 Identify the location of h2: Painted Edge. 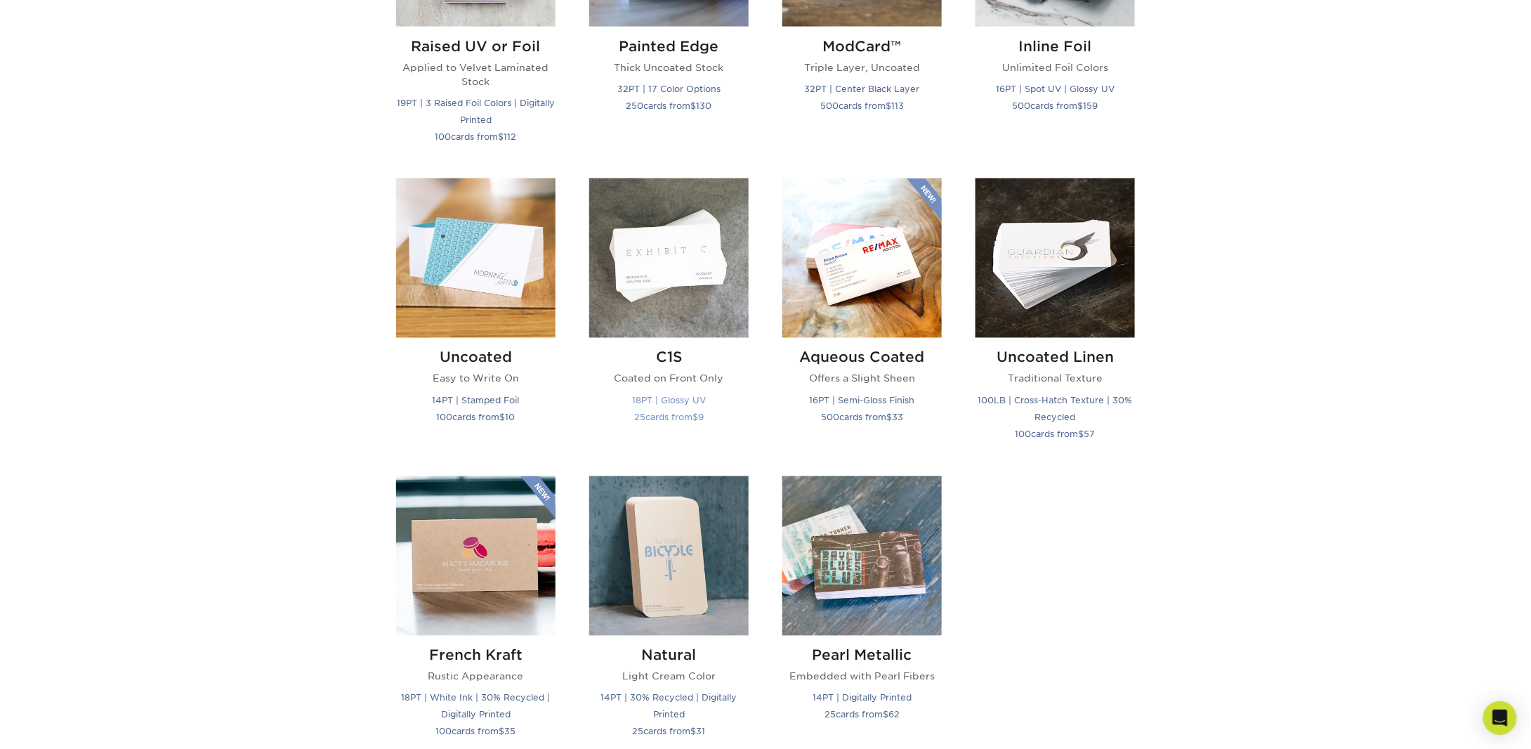
(669, 46).